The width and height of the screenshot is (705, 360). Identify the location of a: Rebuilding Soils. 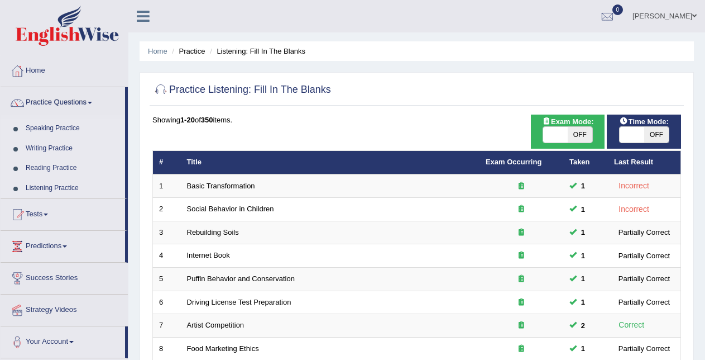
(213, 232).